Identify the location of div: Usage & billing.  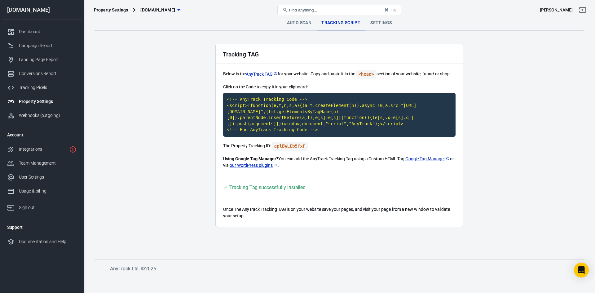
(48, 191).